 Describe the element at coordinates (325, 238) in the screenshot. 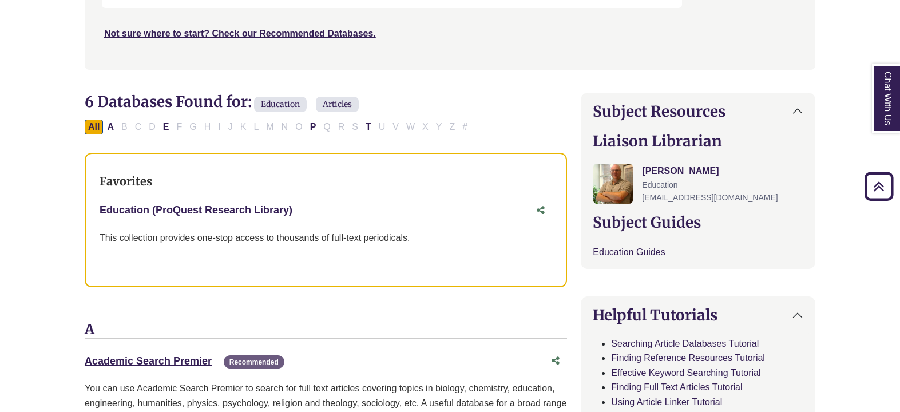

I see `p: This collection provides one-stop access to thousands of full-text periodicals.` at that location.